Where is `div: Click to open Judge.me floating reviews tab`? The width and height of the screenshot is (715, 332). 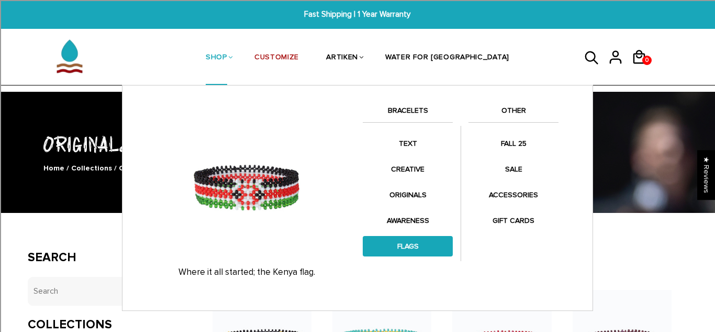 div: Click to open Judge.me floating reviews tab is located at coordinates (706, 174).